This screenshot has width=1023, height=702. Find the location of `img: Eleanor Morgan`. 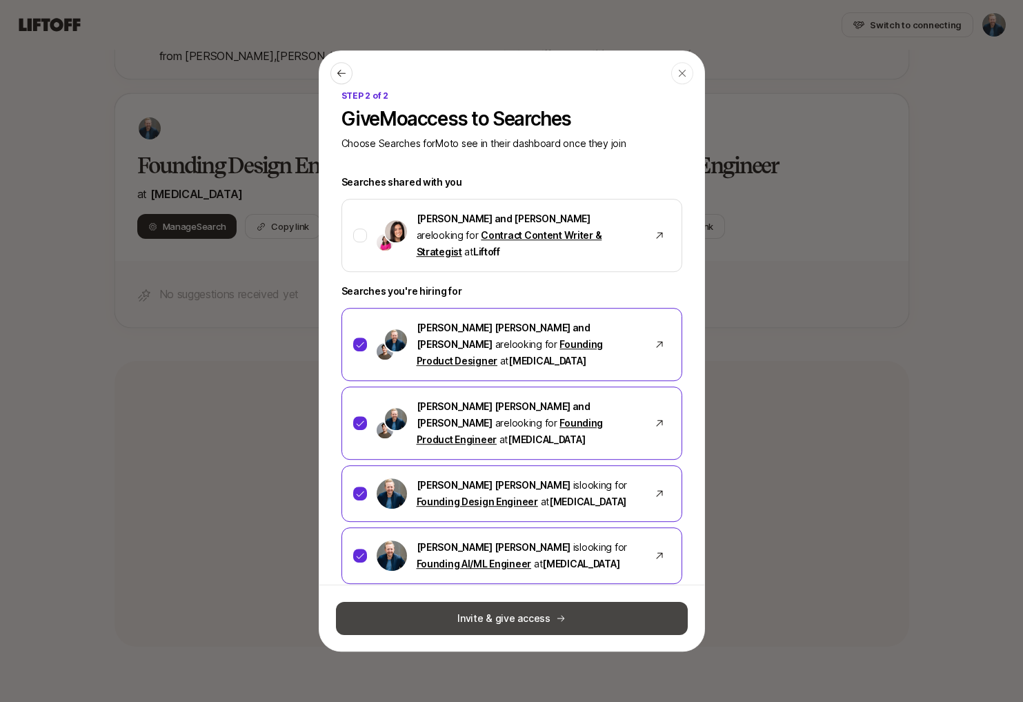

img: Eleanor Morgan is located at coordinates (396, 231).